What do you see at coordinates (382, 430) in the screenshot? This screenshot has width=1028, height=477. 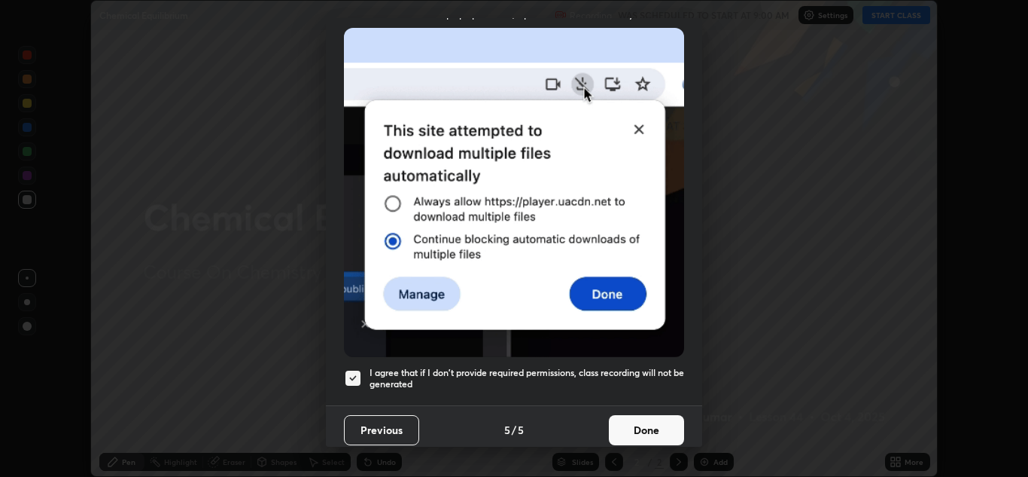 I see `button: Previous` at bounding box center [382, 430].